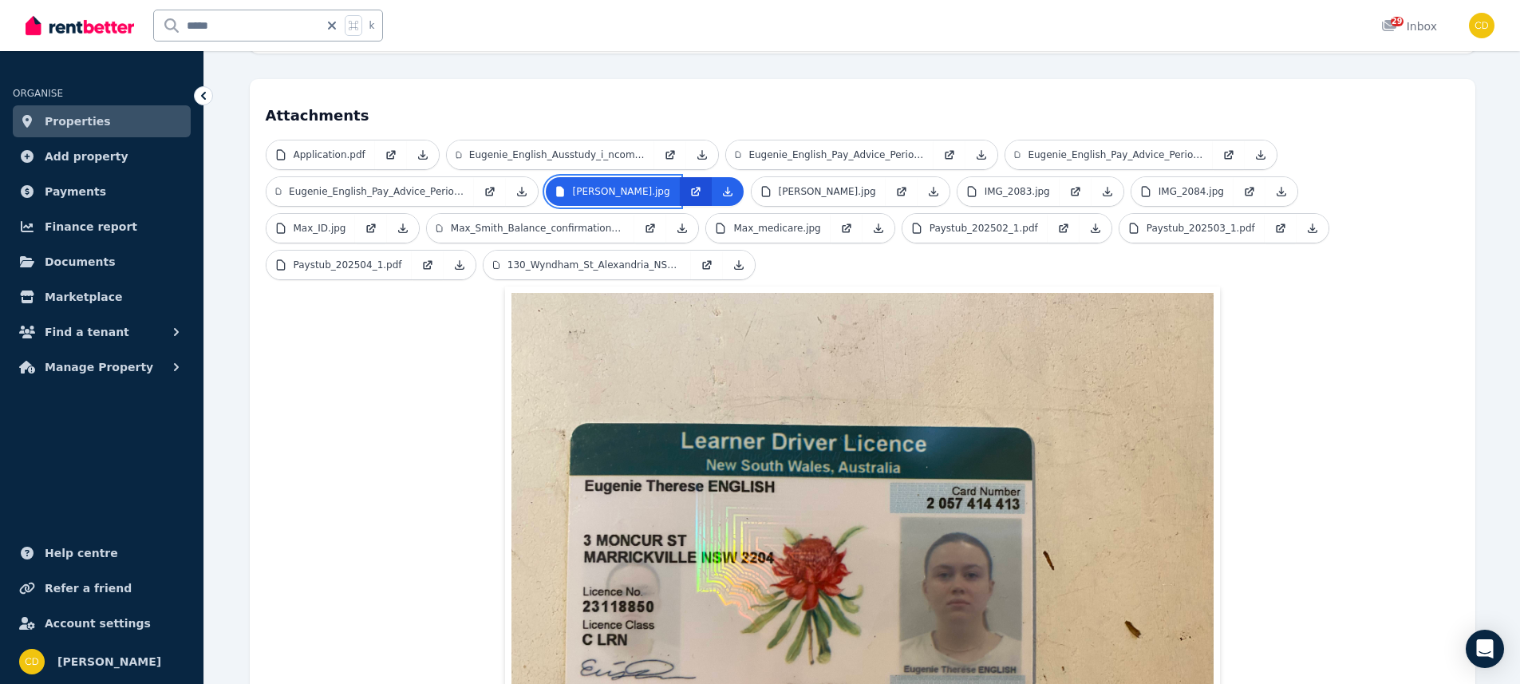 Image resolution: width=1520 pixels, height=684 pixels. Describe the element at coordinates (80, 262) in the screenshot. I see `span: Documents` at that location.